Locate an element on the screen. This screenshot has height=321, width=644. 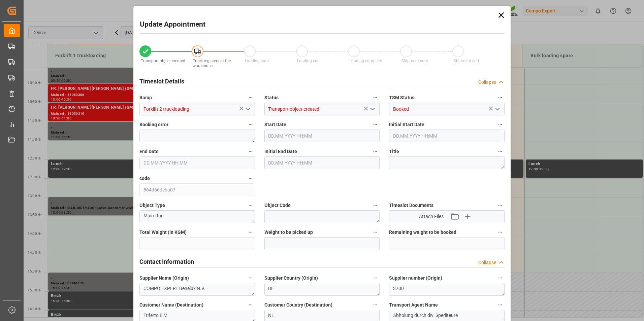
span: Customer Name (Destination) is located at coordinates (171, 305).